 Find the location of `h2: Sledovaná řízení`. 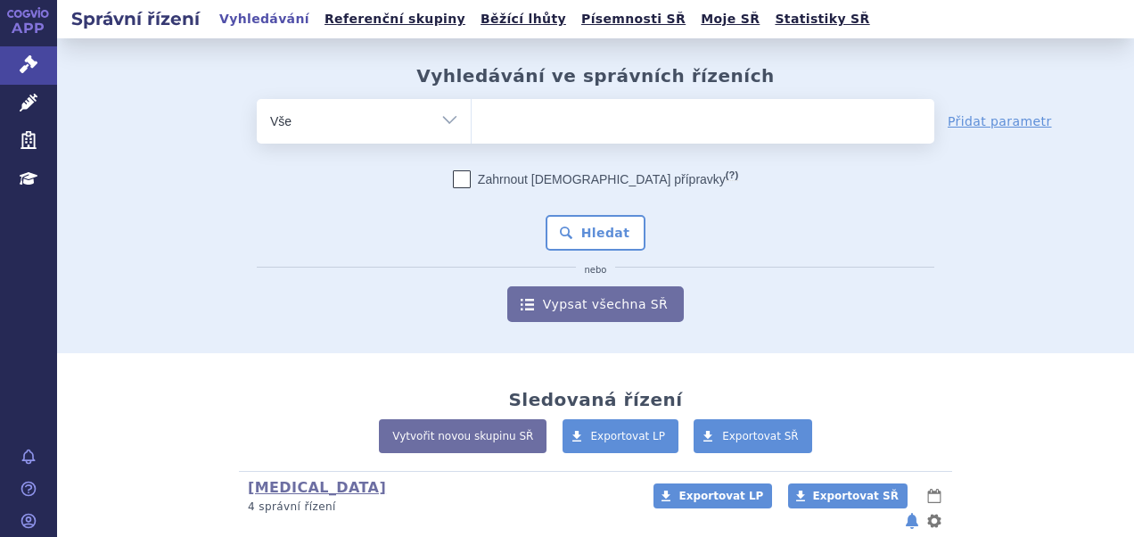

h2: Sledovaná řízení is located at coordinates (595, 400).